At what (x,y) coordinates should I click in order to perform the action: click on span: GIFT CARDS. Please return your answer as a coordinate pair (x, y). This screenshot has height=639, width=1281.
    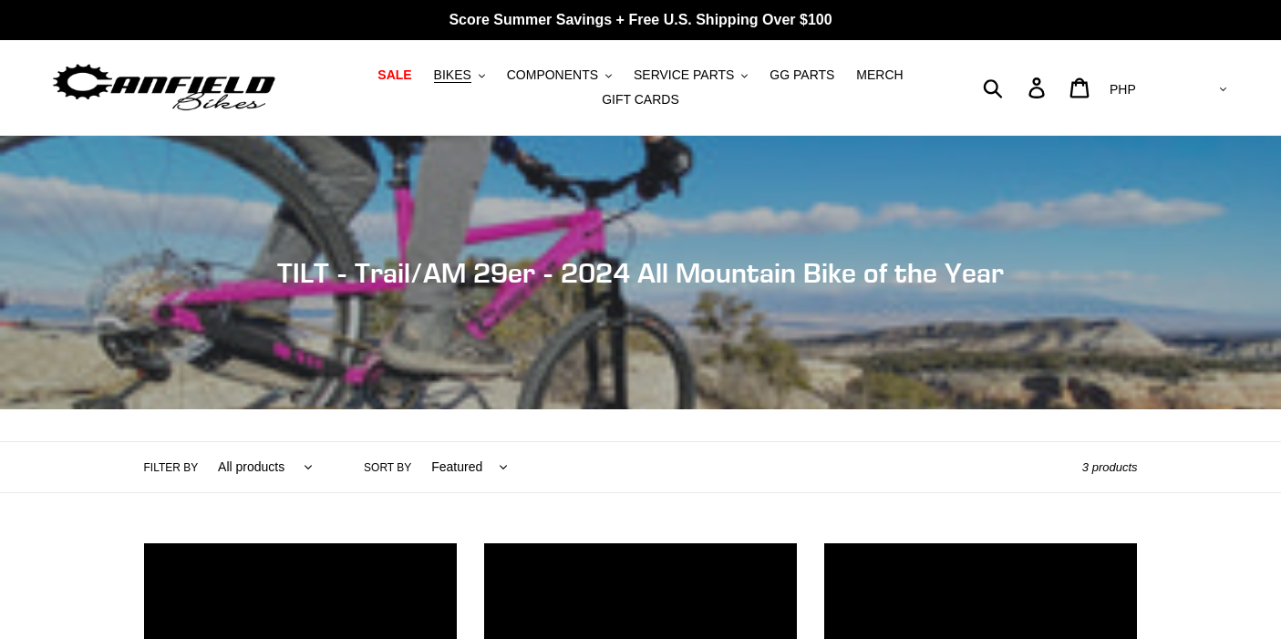
    Looking at the image, I should click on (640, 99).